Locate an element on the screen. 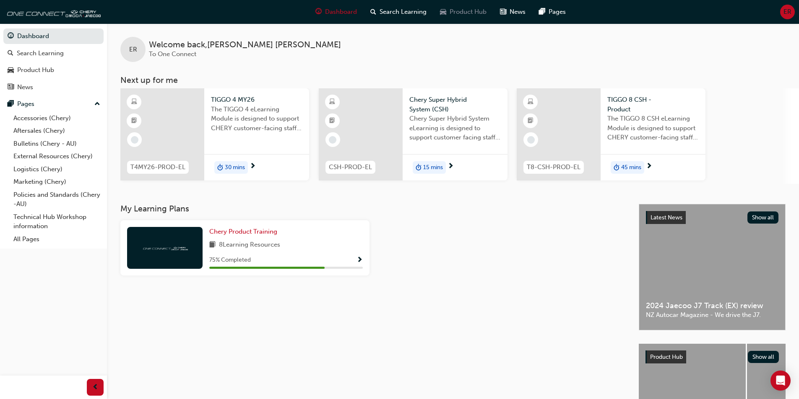 The image size is (799, 399). button: DashboardSearch LearningProduct HubNews is located at coordinates (53, 62).